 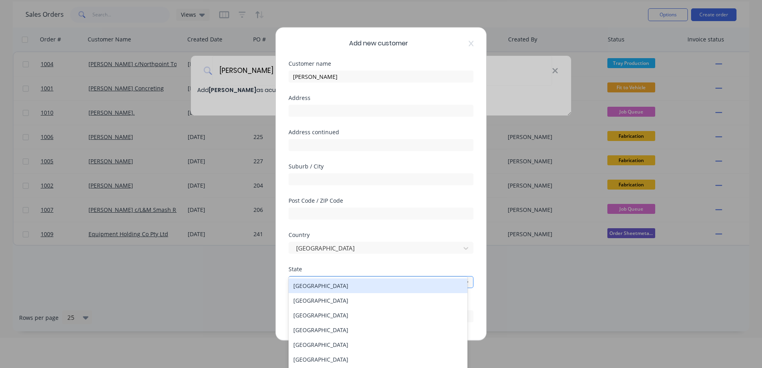 I want to click on span: Add new customer, so click(x=379, y=43).